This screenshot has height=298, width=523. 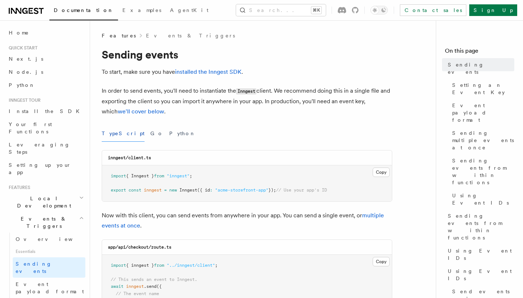 What do you see at coordinates (23, 100) in the screenshot?
I see `span: Inngest tour` at bounding box center [23, 100].